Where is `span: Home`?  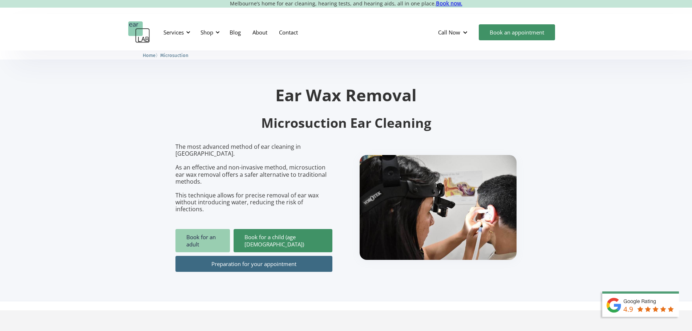
span: Home is located at coordinates (149, 55).